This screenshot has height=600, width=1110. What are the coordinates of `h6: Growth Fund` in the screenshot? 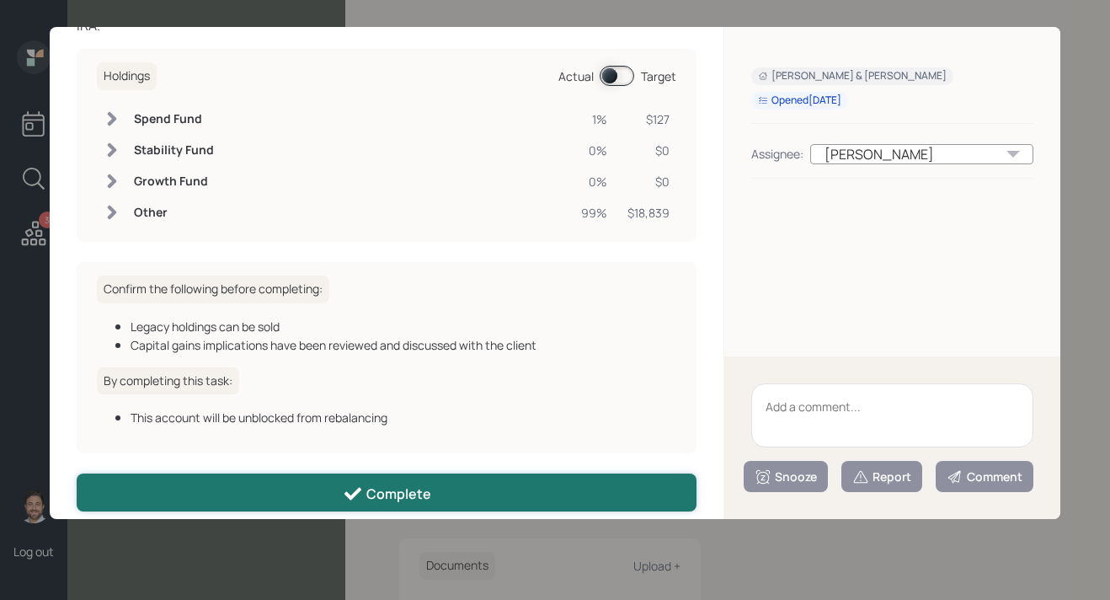 It's located at (173, 181).